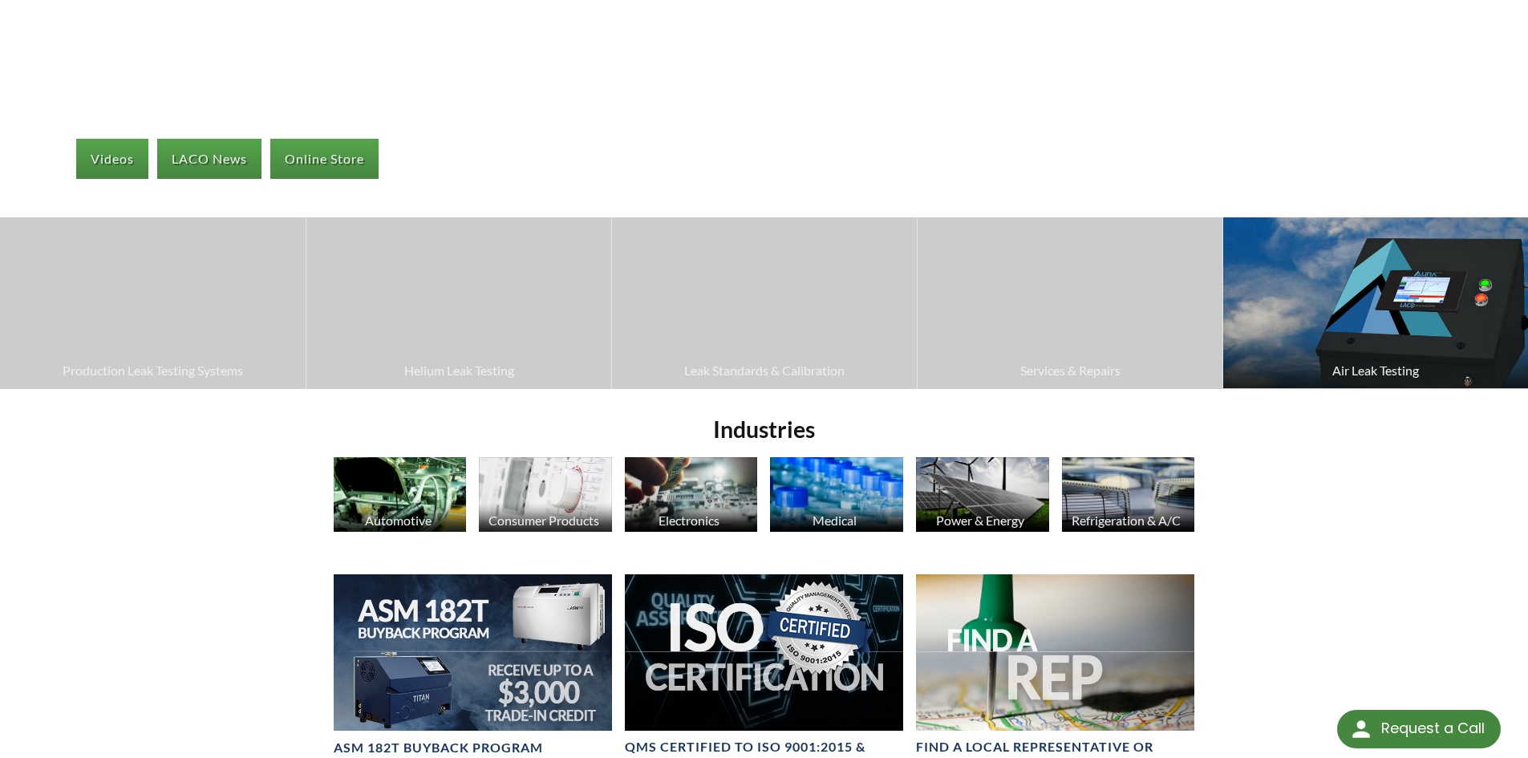 The width and height of the screenshot is (1528, 758). What do you see at coordinates (1070, 371) in the screenshot?
I see `span: Services & Repairs` at bounding box center [1070, 371].